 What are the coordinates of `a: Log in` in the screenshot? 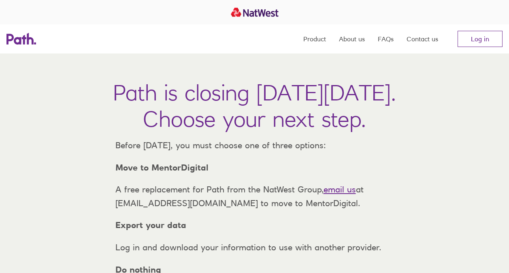 It's located at (479, 39).